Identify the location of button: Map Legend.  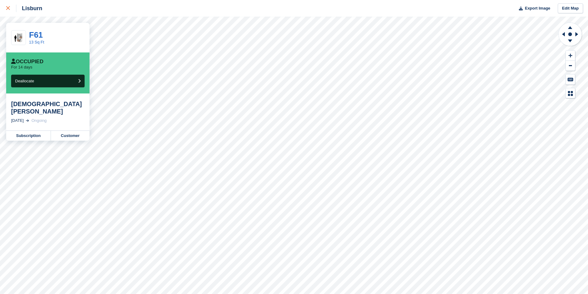
(570, 93).